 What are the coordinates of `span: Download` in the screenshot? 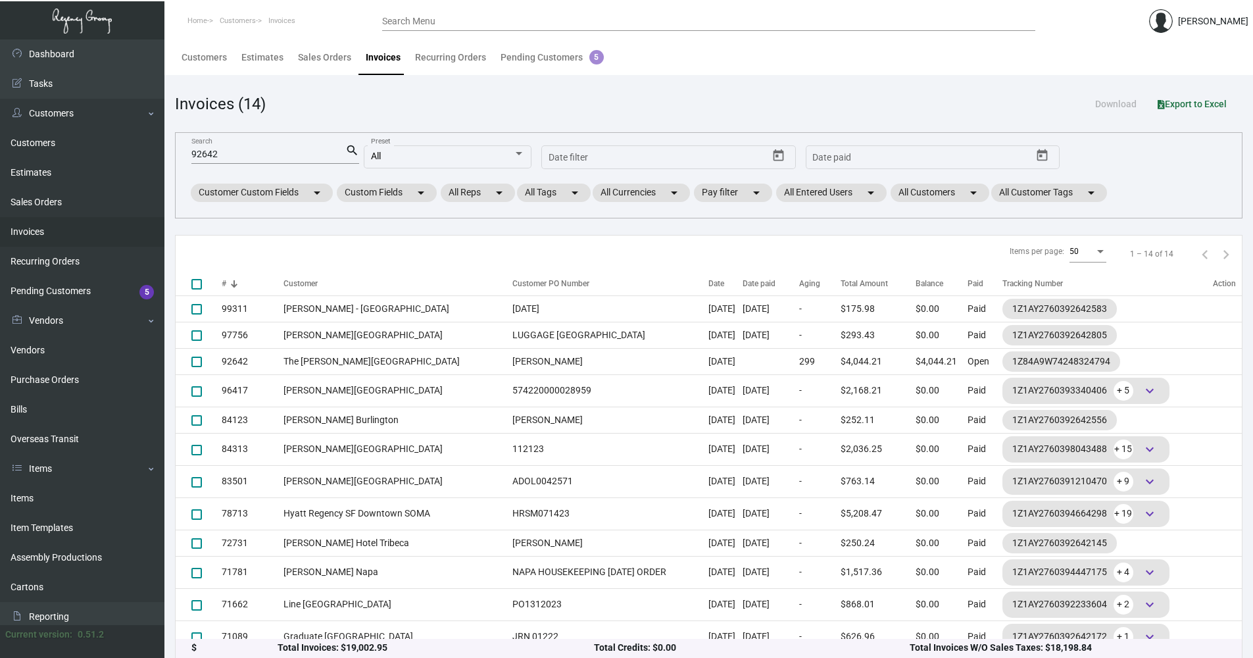 It's located at (1115, 104).